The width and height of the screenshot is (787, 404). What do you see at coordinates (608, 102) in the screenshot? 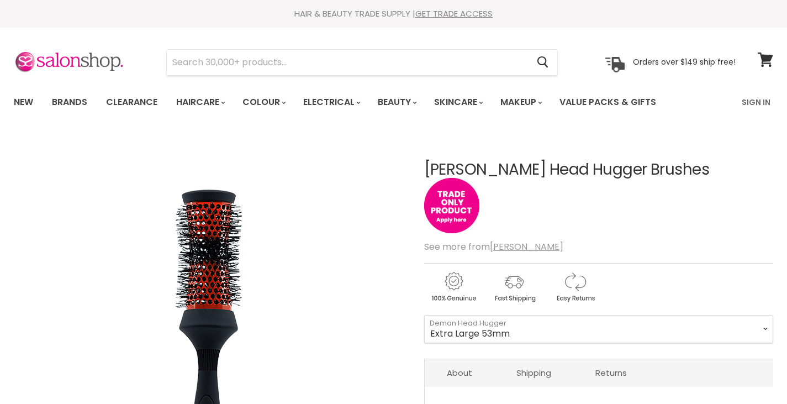
I see `a: Value Packs & Gifts` at bounding box center [608, 102].